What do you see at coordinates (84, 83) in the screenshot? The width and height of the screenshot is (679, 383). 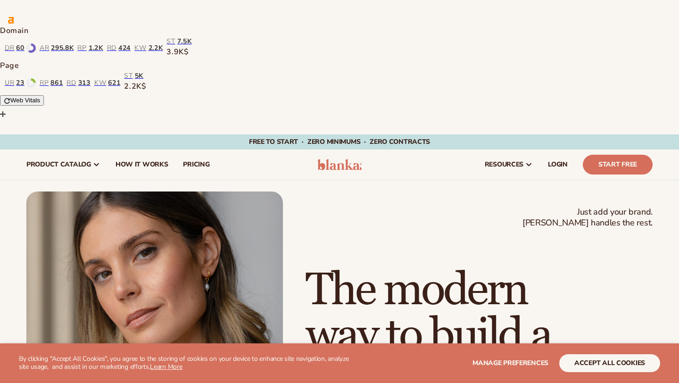 I see `span: 313` at bounding box center [84, 83].